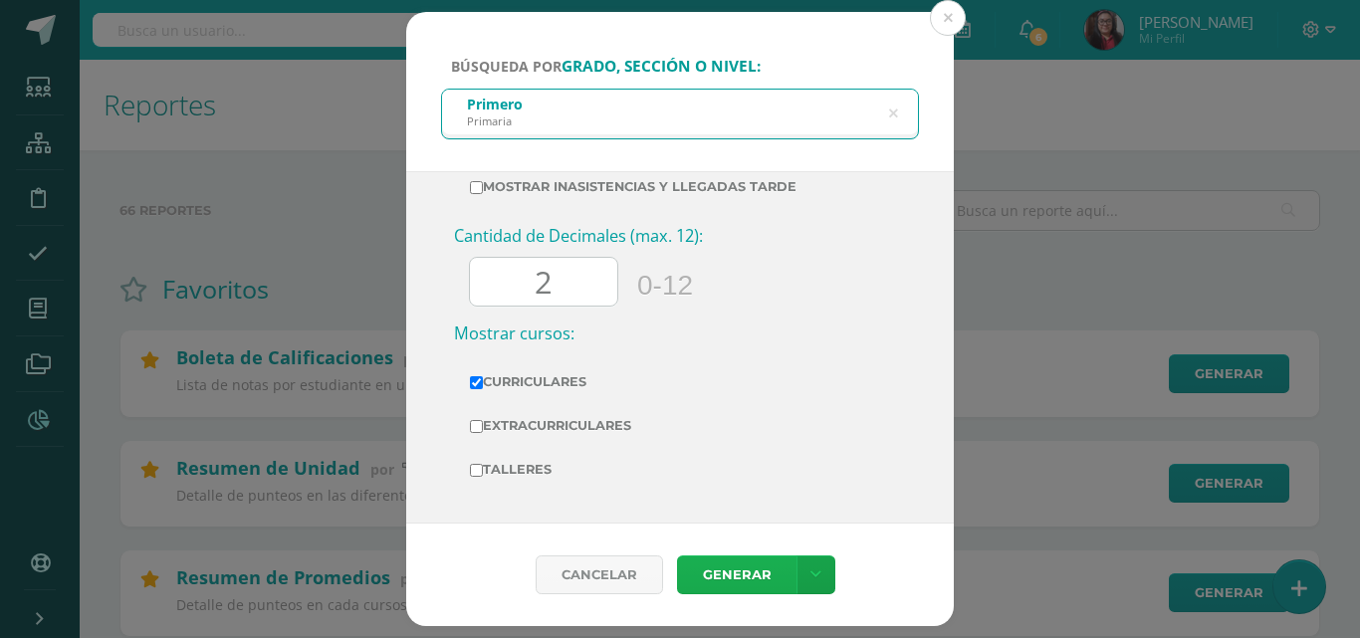 This screenshot has width=1360, height=638. I want to click on label: Talleres, so click(680, 470).